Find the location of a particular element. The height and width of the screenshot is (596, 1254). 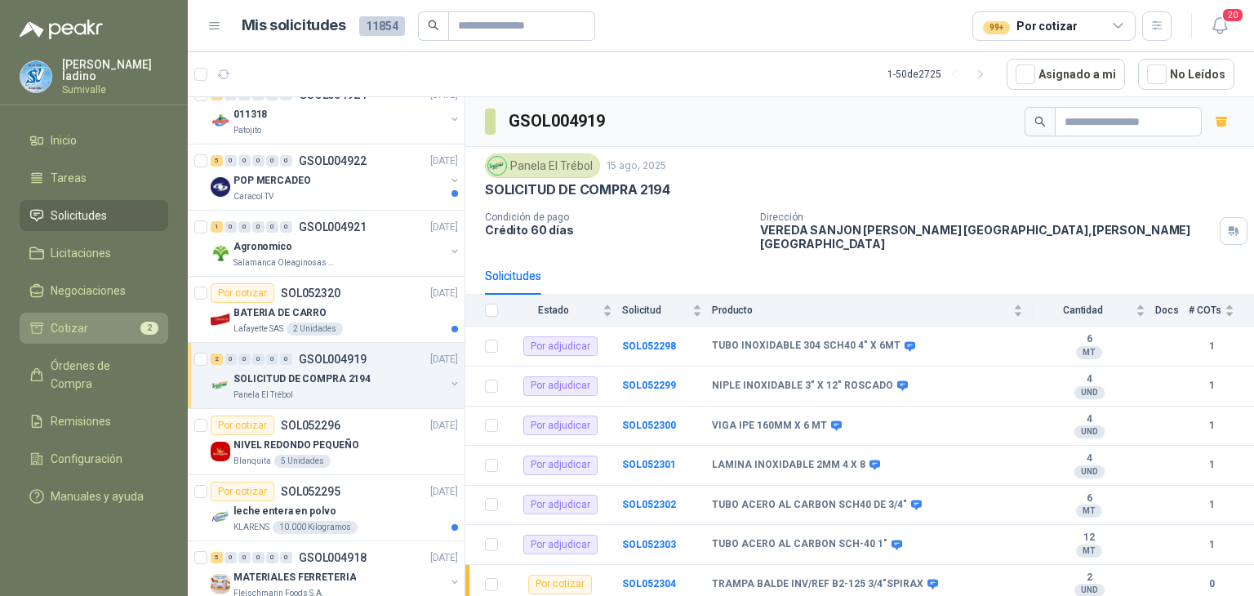

a: SOL052300 is located at coordinates (649, 425).